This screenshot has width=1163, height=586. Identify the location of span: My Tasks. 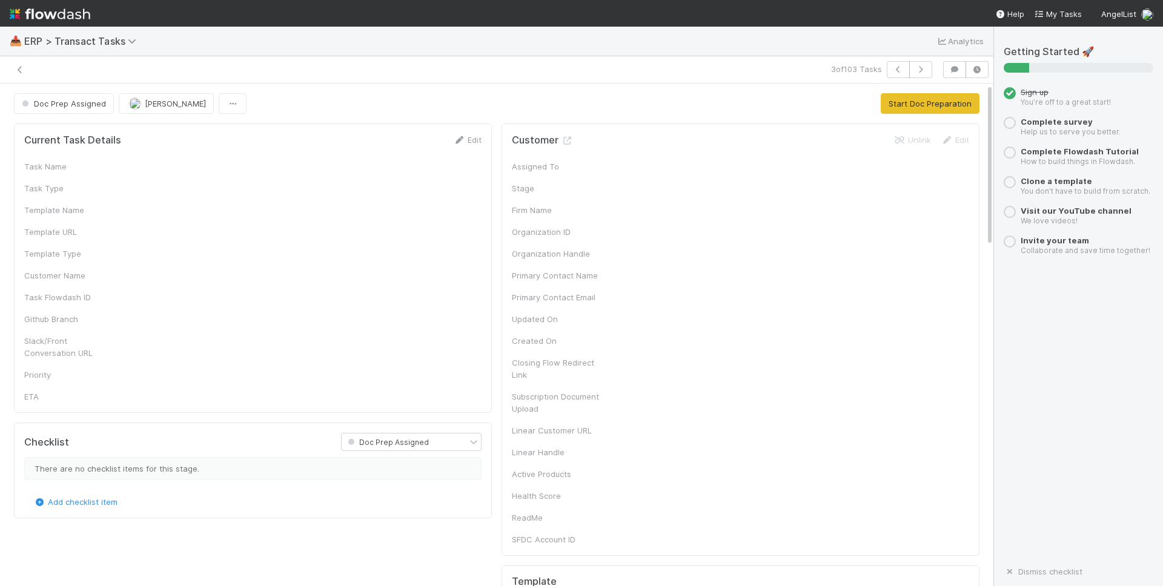
(1057, 14).